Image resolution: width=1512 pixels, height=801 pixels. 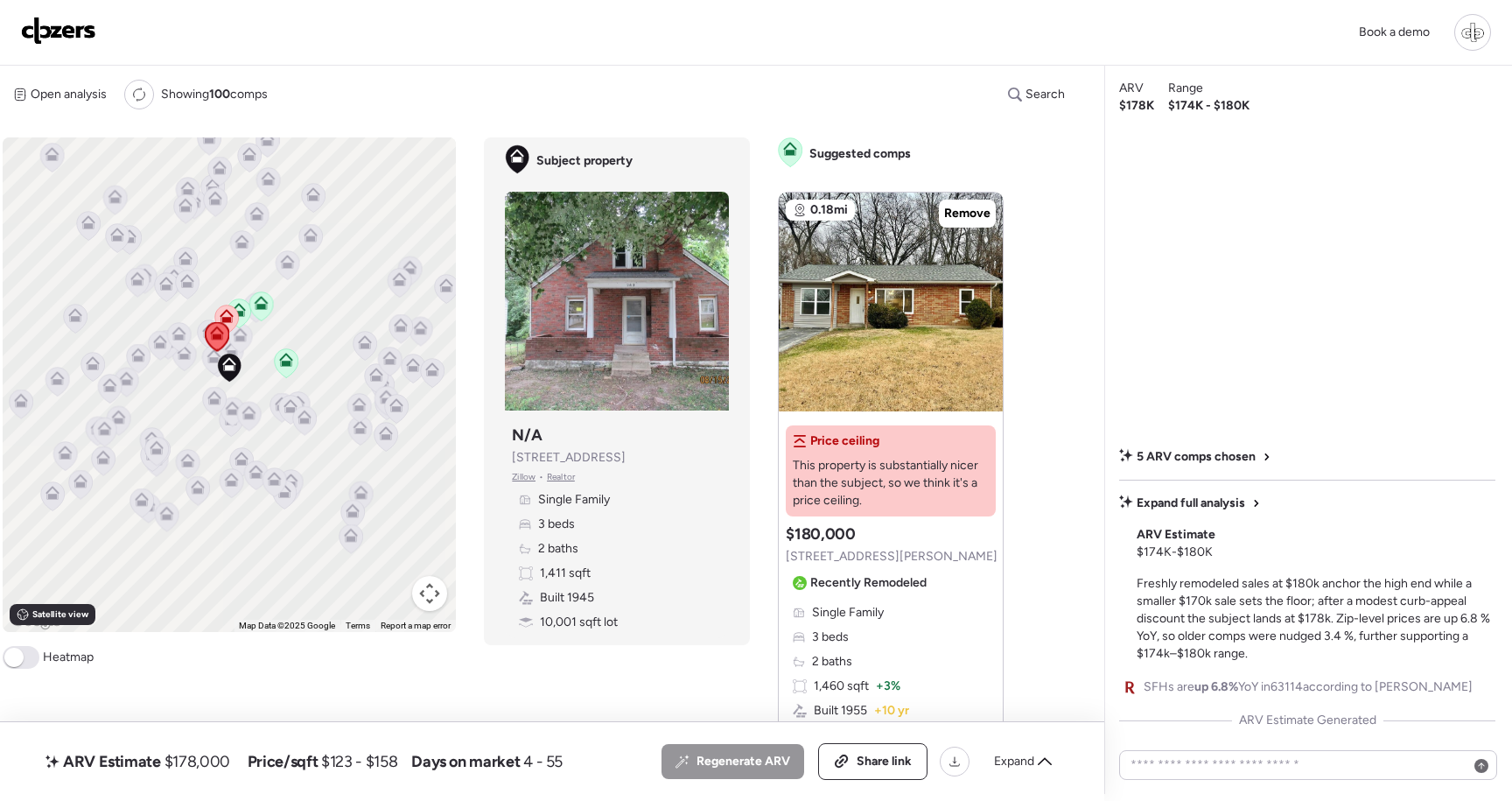 What do you see at coordinates (60, 614) in the screenshot?
I see `span: Satellite view` at bounding box center [60, 614].